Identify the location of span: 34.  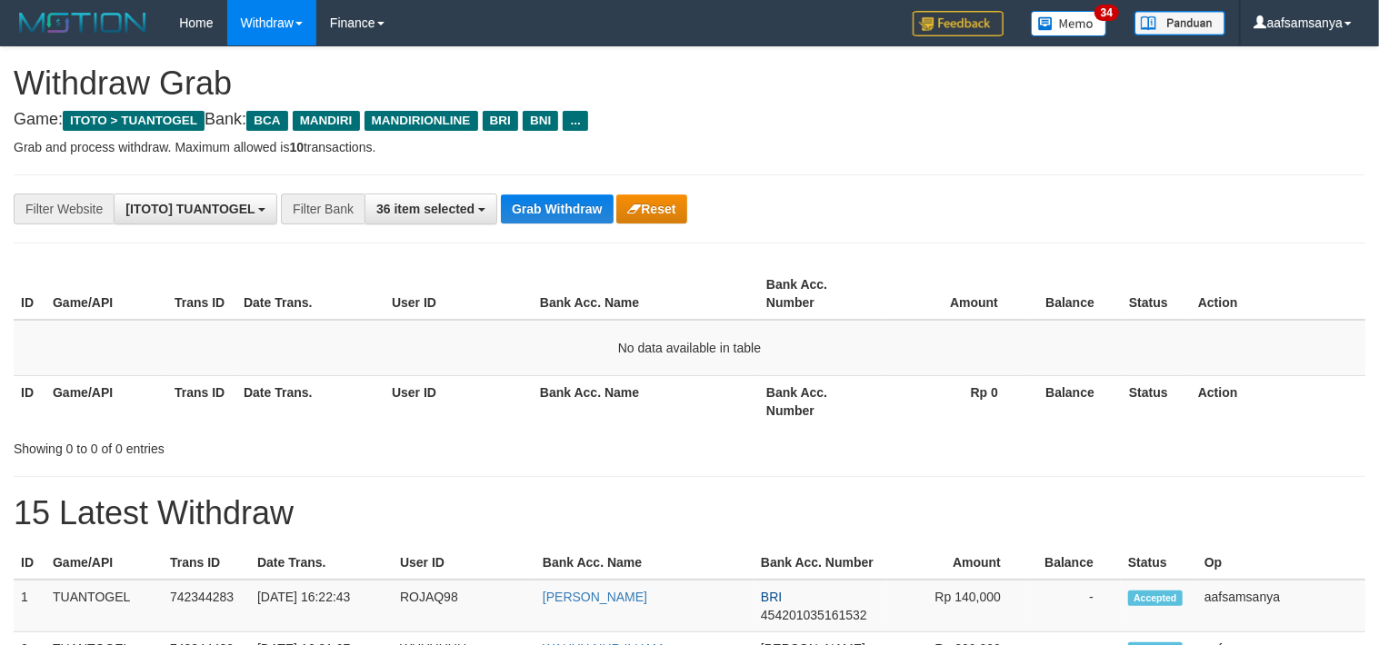
(1106, 13).